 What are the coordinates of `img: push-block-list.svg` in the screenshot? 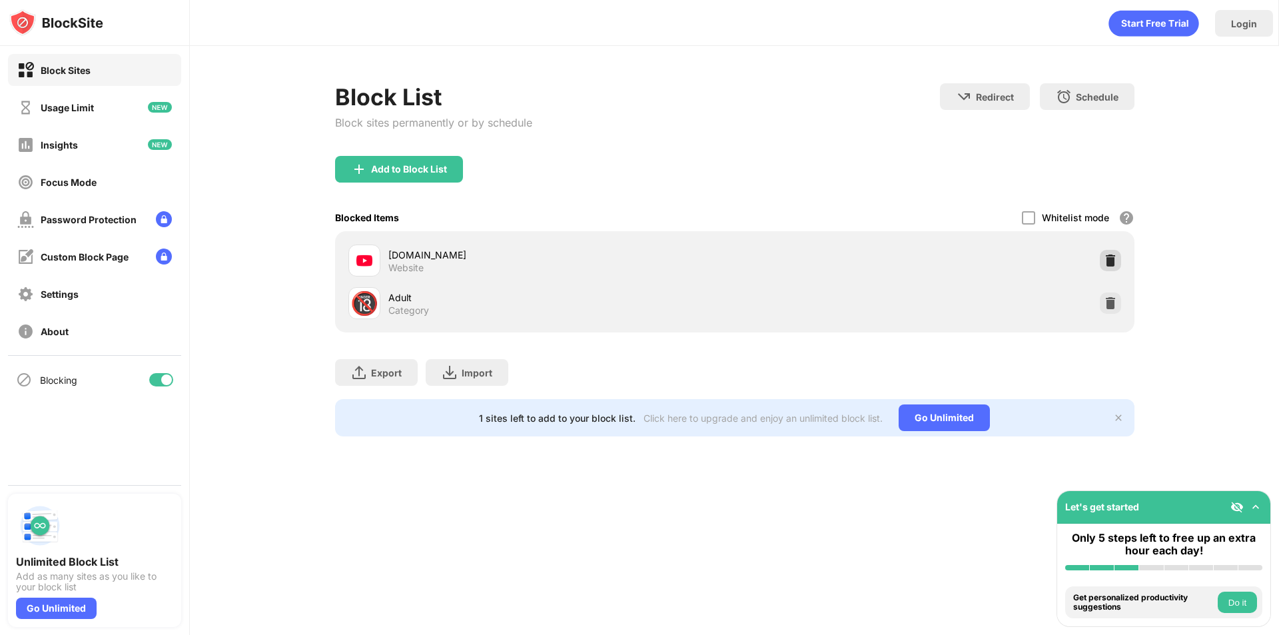 It's located at (40, 526).